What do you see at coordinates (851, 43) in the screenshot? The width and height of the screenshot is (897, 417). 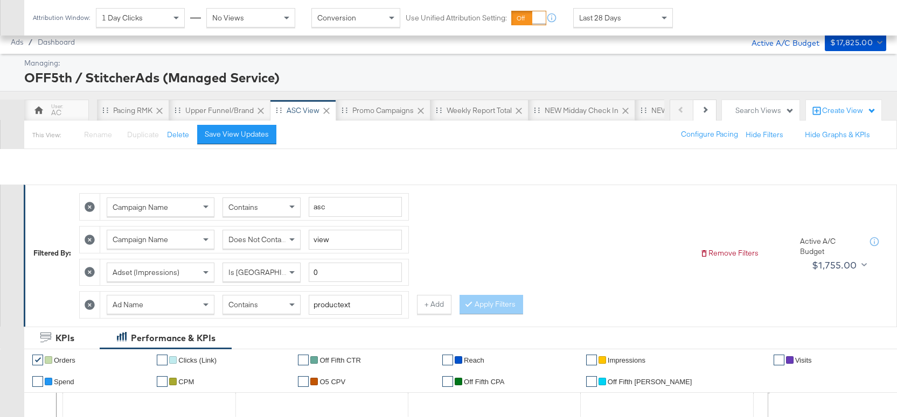 I see `div: $17,825.00` at bounding box center [851, 43].